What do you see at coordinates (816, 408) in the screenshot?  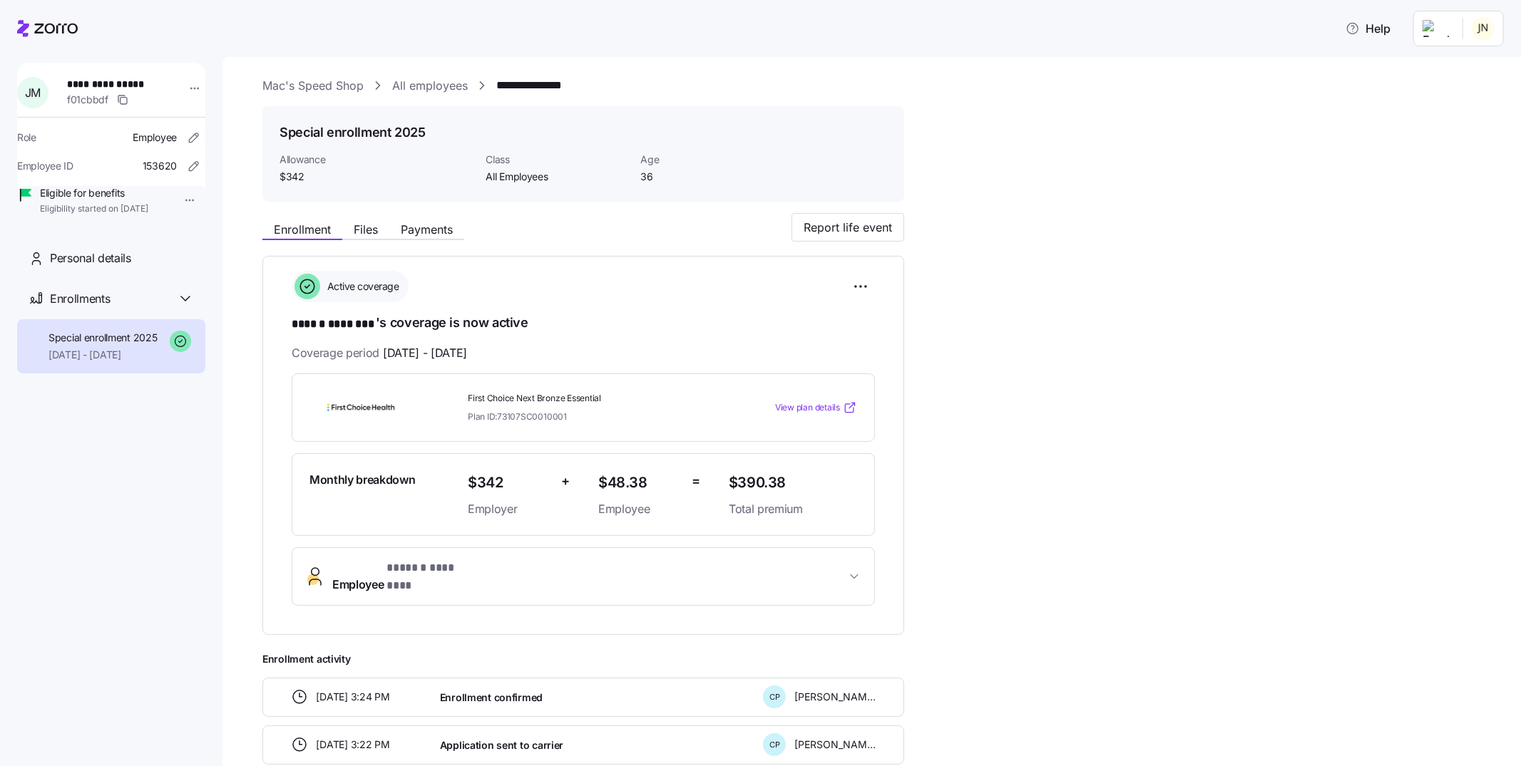 I see `a: View plan details` at bounding box center [816, 408].